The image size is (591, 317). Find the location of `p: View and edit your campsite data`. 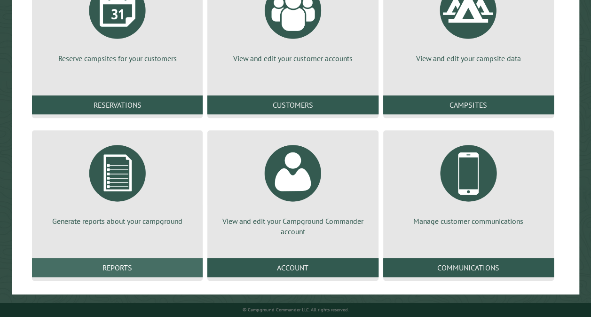

p: View and edit your campsite data is located at coordinates (468, 58).